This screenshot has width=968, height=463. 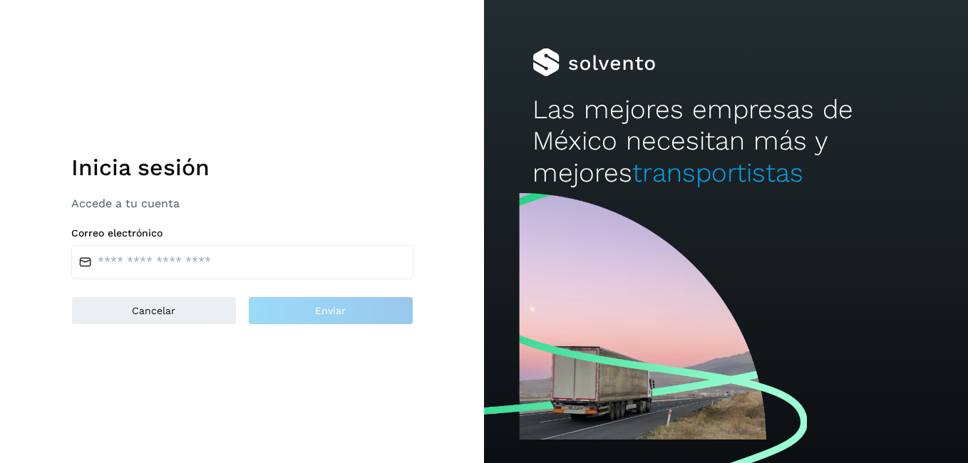 I want to click on span: Cancelar, so click(x=153, y=311).